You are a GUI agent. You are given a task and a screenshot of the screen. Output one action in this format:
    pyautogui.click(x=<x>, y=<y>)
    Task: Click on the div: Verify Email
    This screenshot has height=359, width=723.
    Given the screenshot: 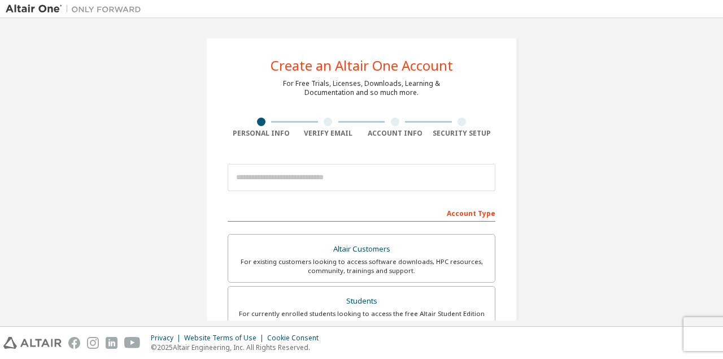 What is the action you would take?
    pyautogui.click(x=328, y=133)
    